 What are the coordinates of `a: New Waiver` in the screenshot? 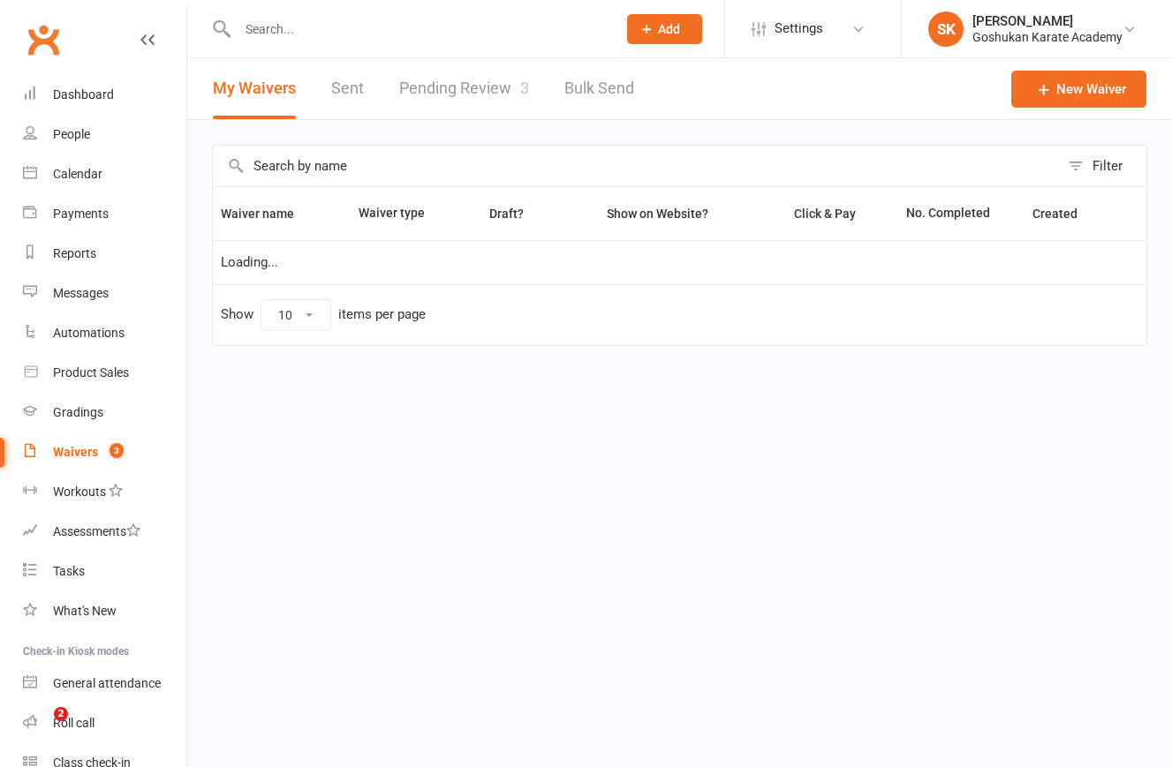 It's located at (1078, 89).